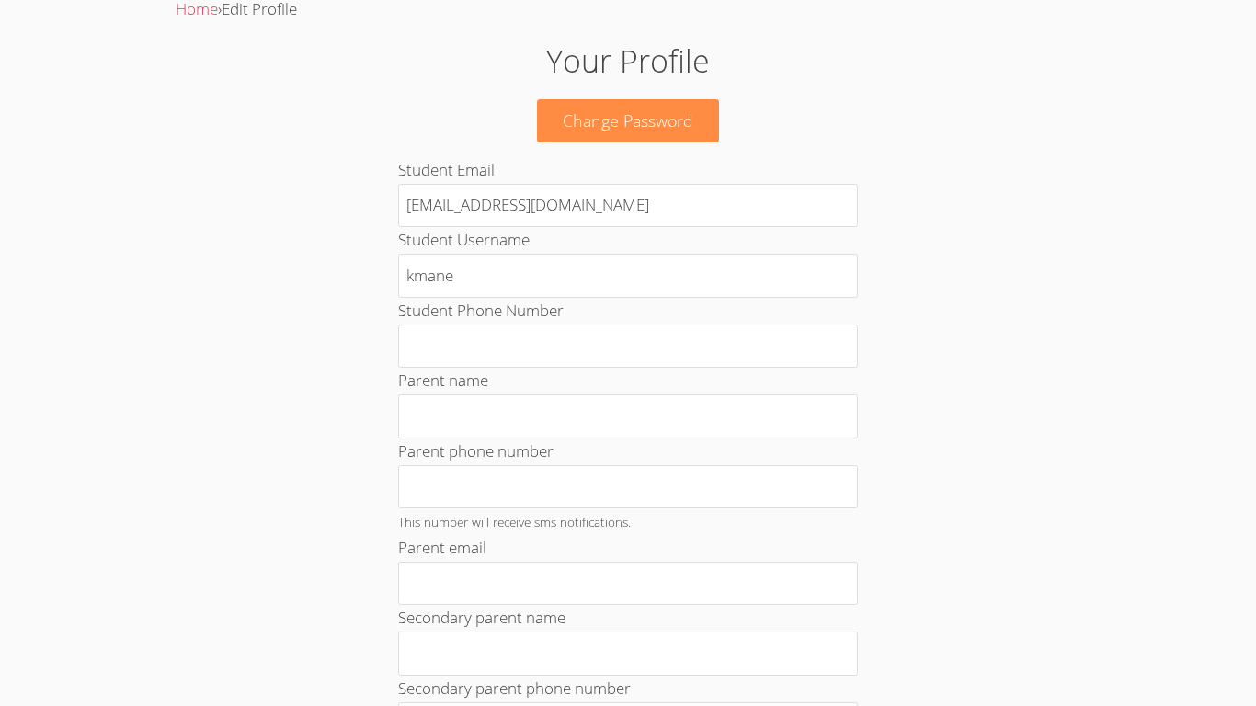 The width and height of the screenshot is (1256, 706). What do you see at coordinates (446, 169) in the screenshot?
I see `label: Student Email` at bounding box center [446, 169].